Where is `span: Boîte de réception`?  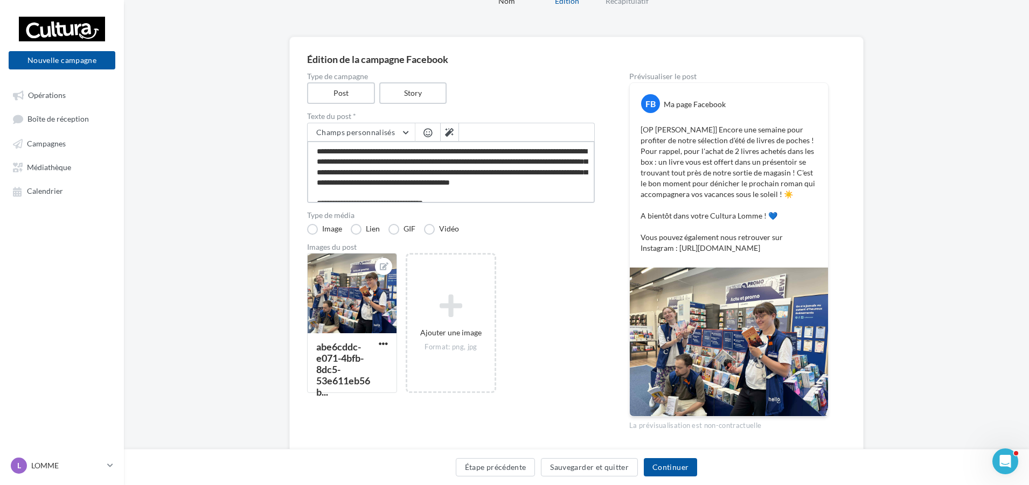
span: Boîte de réception is located at coordinates (58, 119).